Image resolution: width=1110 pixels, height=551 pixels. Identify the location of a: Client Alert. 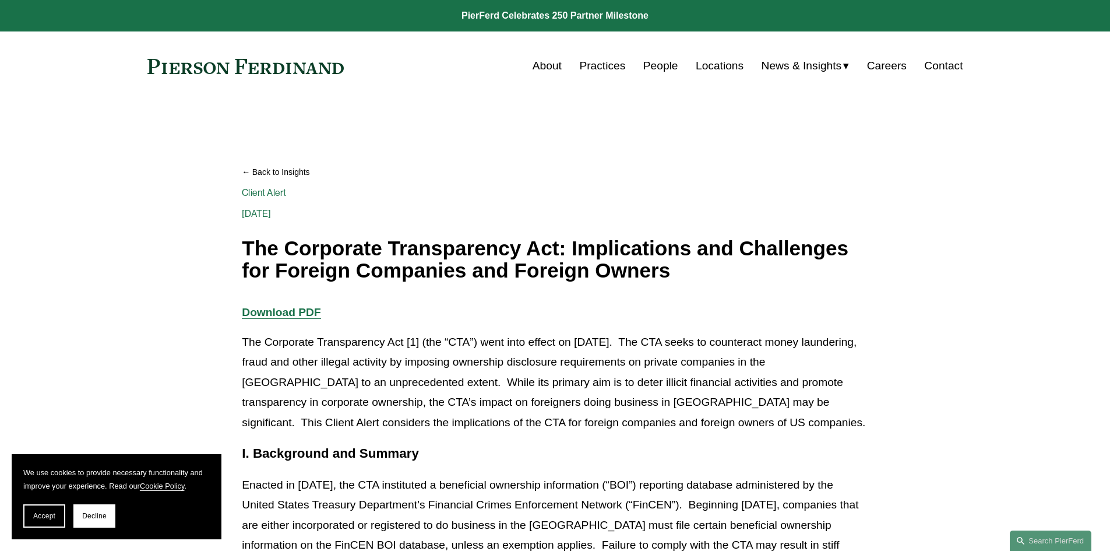
(264, 192).